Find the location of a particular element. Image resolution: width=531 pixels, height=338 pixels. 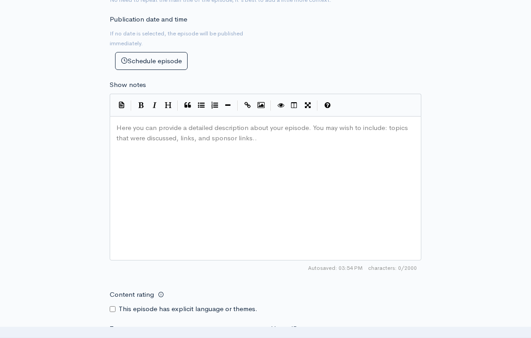

label: Content rating is located at coordinates (132, 294).